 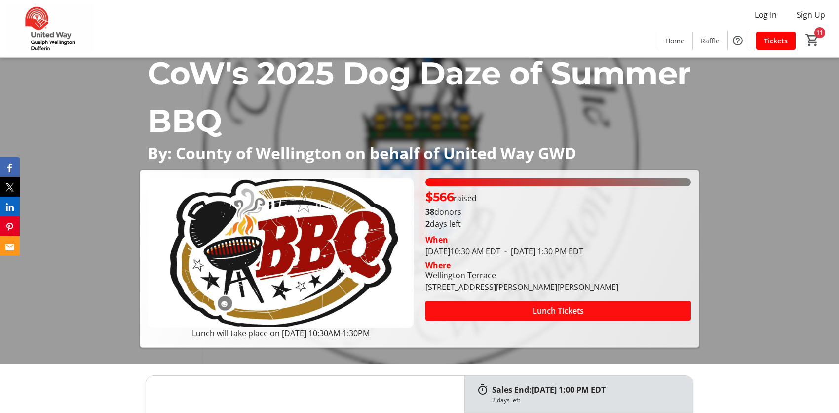 I want to click on p: raised, so click(x=451, y=197).